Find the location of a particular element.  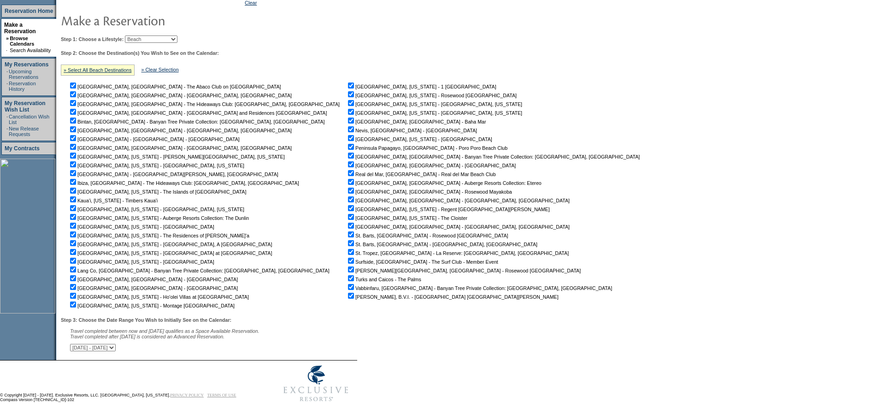

nobr: Turks and Caicos - The Palms is located at coordinates (384, 279).